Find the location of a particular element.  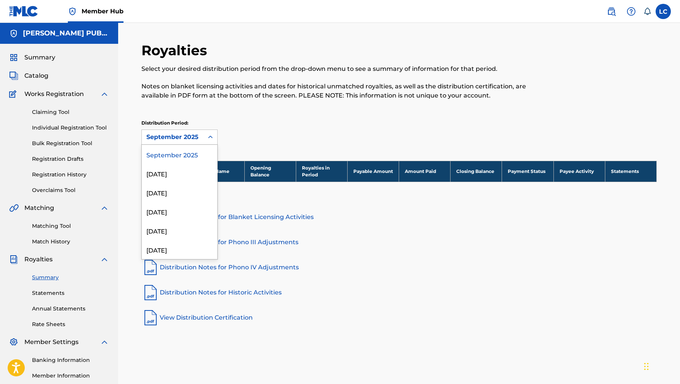

a: Match History is located at coordinates (70, 242).